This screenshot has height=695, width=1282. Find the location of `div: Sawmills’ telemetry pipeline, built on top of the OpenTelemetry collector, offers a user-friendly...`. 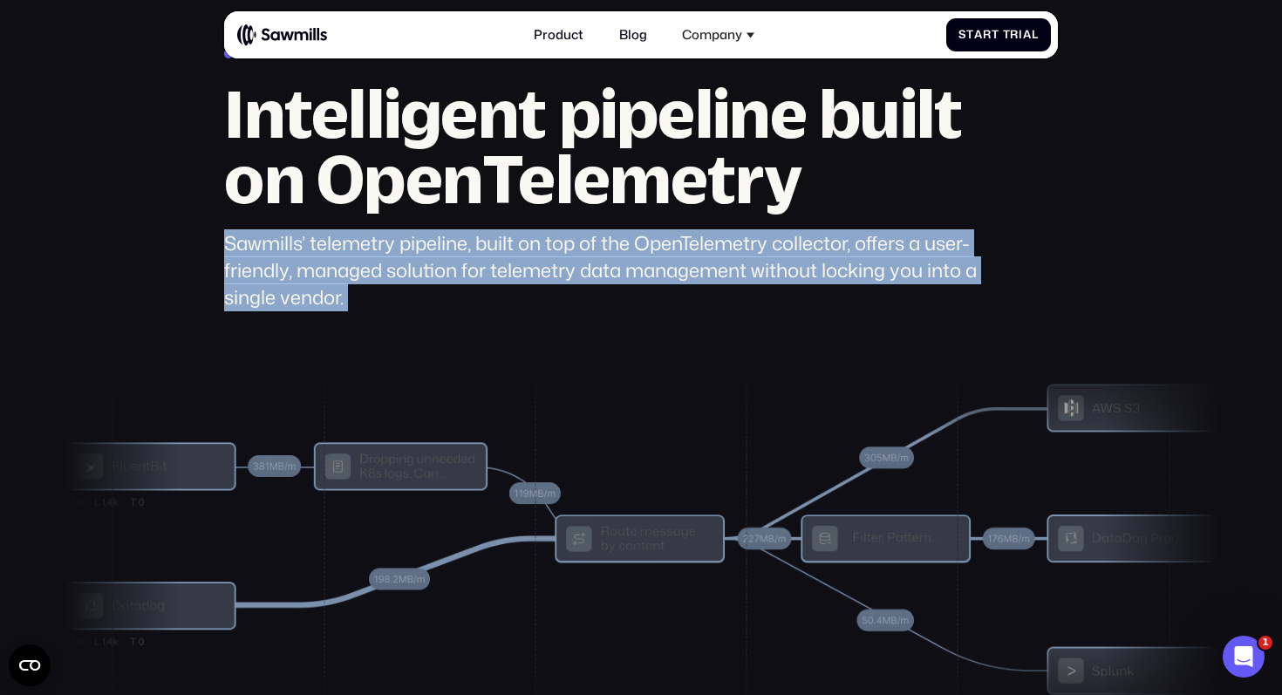

div: Sawmills’ telemetry pipeline, built on top of the OpenTelemetry collector, offers a user-friendly... is located at coordinates (609, 270).